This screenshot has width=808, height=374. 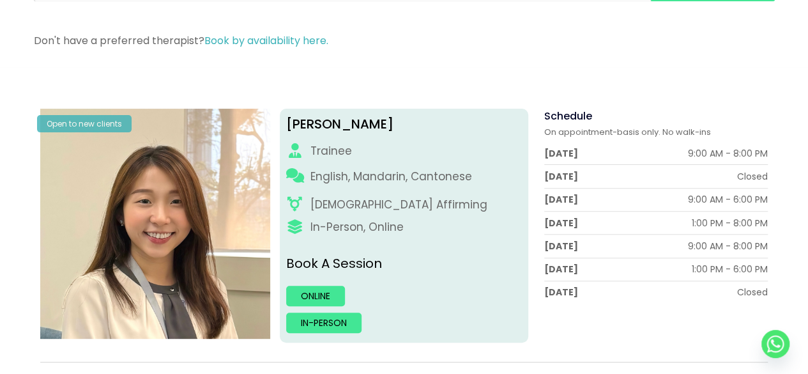 I want to click on span: On appointment-basis only. No walk-ins, so click(x=627, y=132).